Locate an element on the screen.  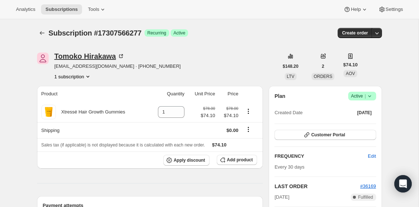
button: Settings is located at coordinates (391, 9).